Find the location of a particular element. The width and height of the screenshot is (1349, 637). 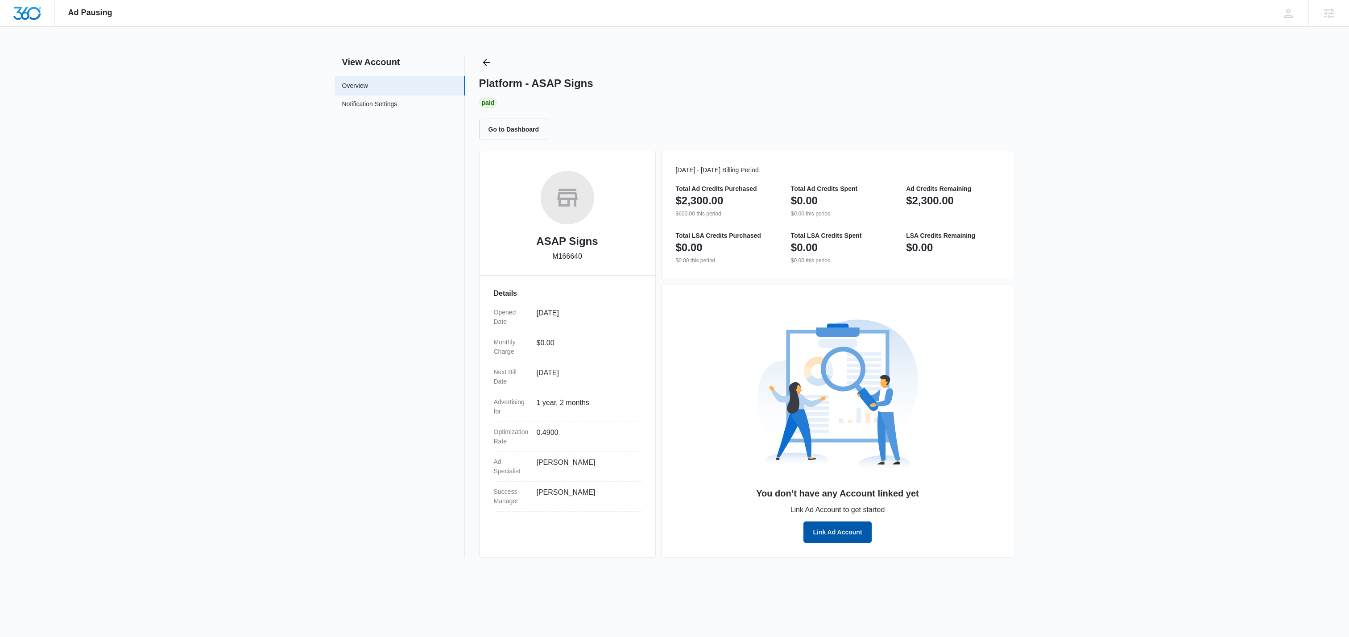

dd: 0.4900 is located at coordinates (585, 437).